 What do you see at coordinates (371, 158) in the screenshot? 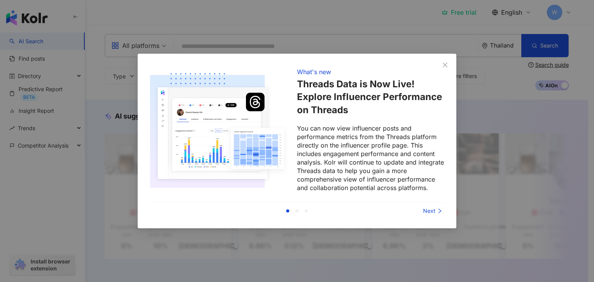
I see `p: You can now view influencer posts and performance metrics from the Threads platform directly on t...` at bounding box center [371, 158].